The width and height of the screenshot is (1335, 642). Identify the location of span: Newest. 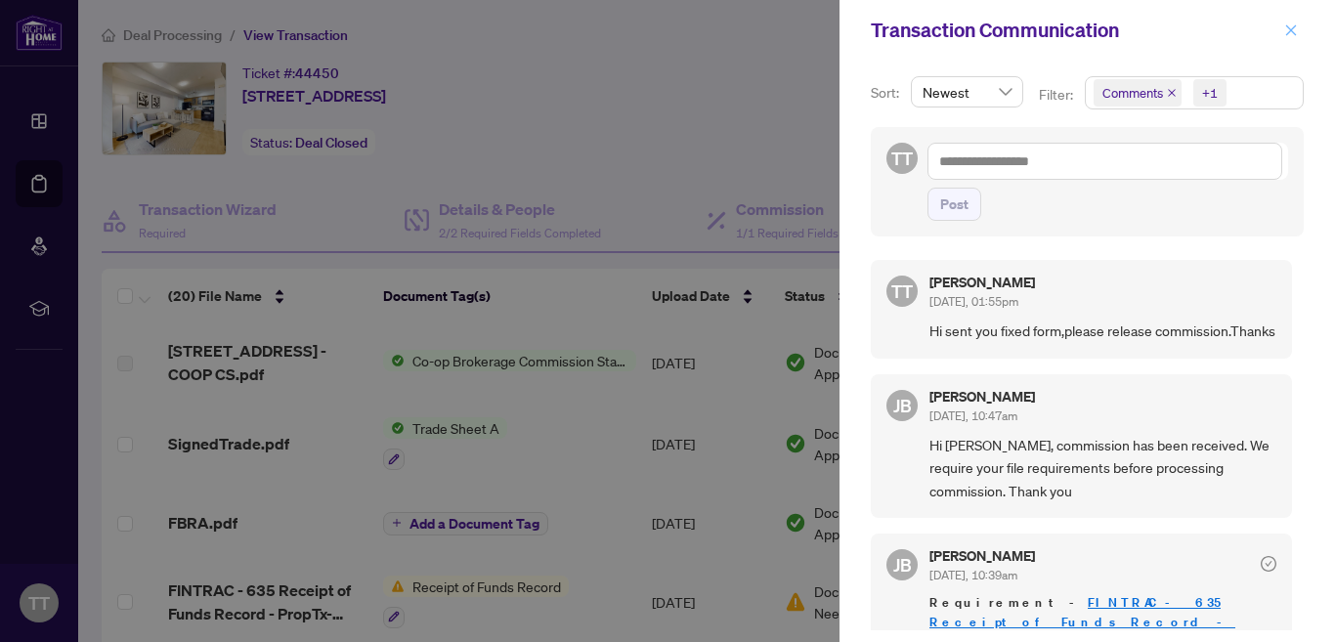
(966, 92).